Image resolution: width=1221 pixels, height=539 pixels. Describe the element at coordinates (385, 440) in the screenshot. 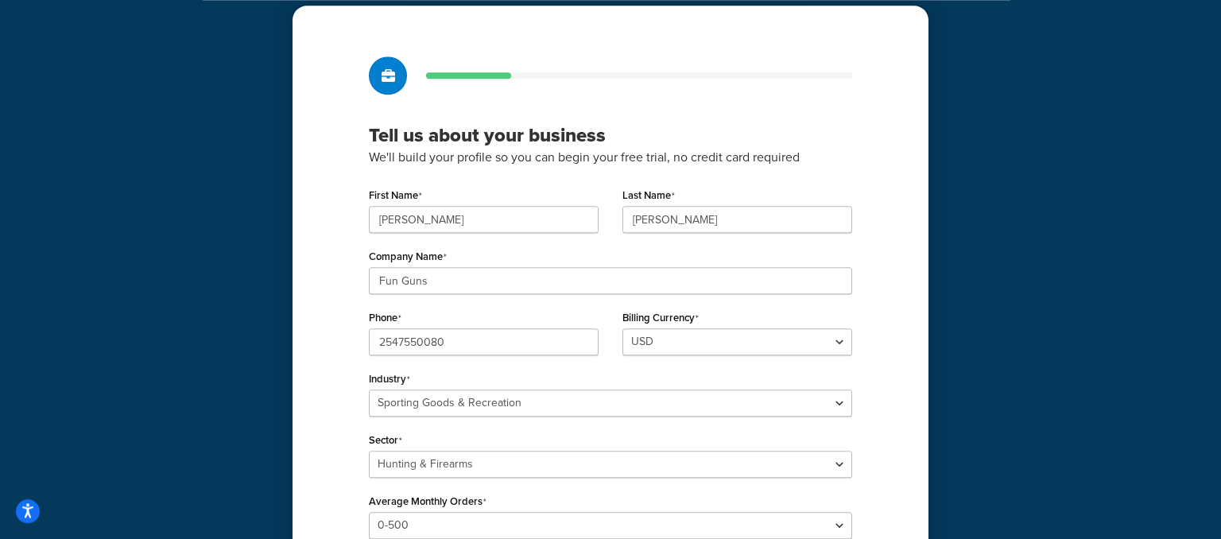

I see `label: Sector` at that location.